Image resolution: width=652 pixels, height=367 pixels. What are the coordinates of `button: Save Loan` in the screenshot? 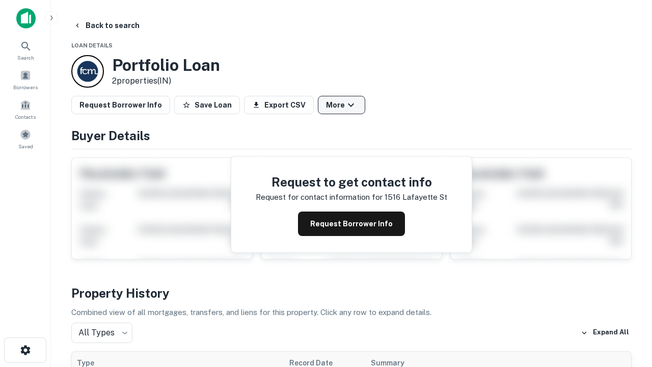 It's located at (207, 105).